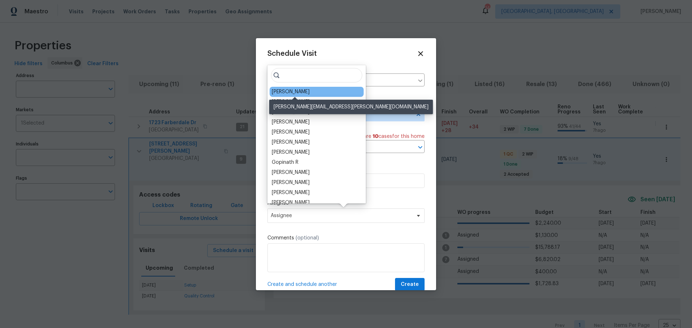 Image resolution: width=692 pixels, height=328 pixels. Describe the element at coordinates (341, 216) in the screenshot. I see `span: Assignee` at that location.